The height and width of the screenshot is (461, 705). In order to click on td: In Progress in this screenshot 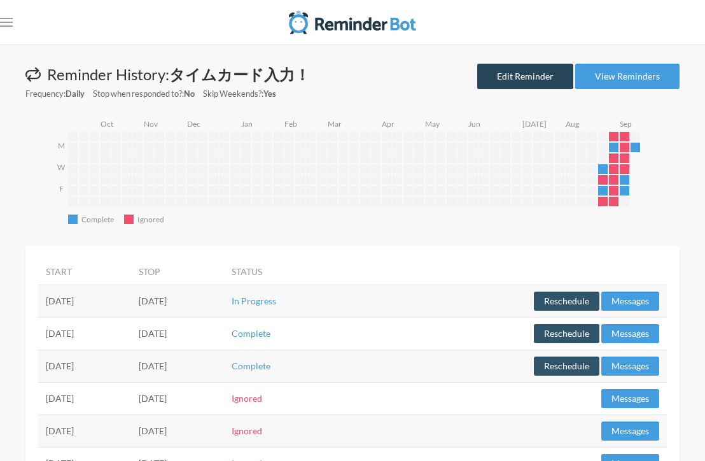, I will do `click(294, 300)`.